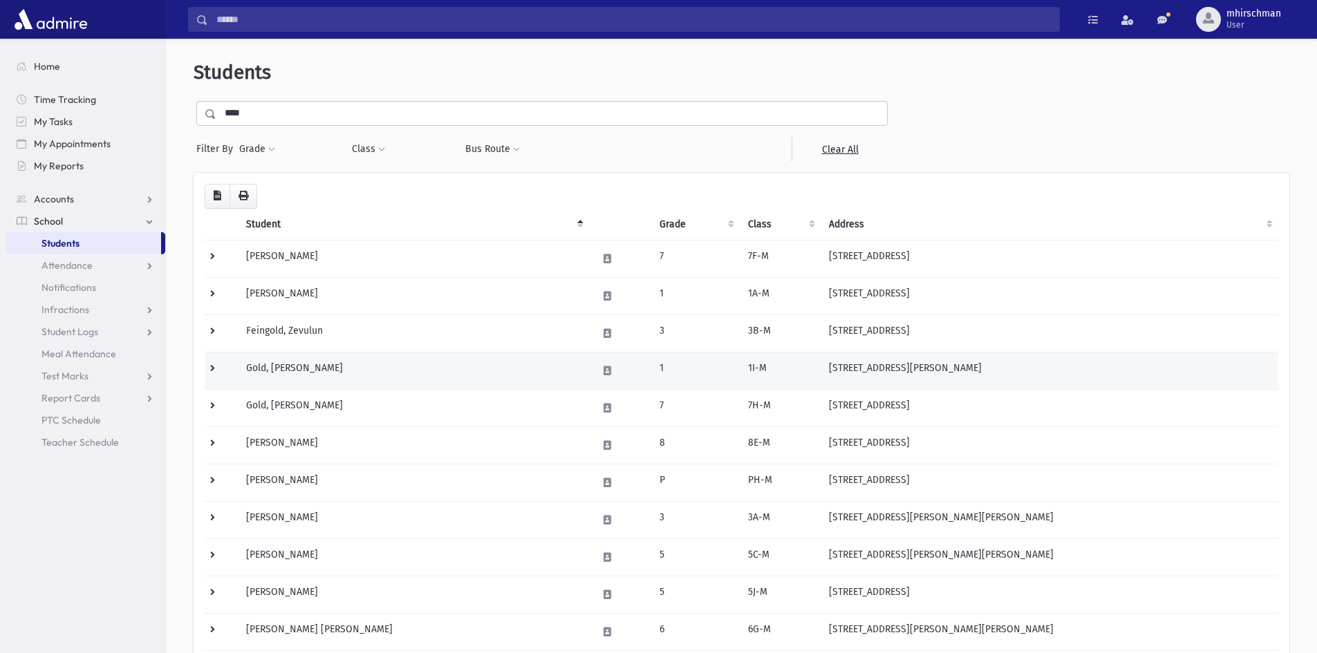  I want to click on a: Home, so click(85, 66).